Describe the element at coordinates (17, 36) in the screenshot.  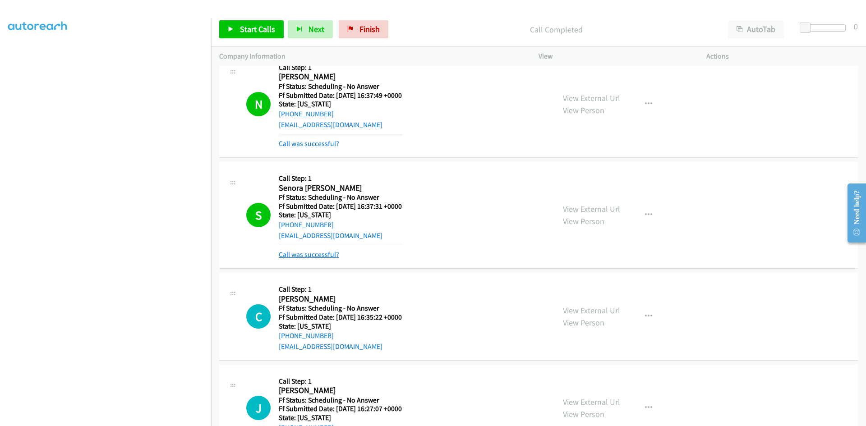
I see `div: Open Resource Center` at that location.